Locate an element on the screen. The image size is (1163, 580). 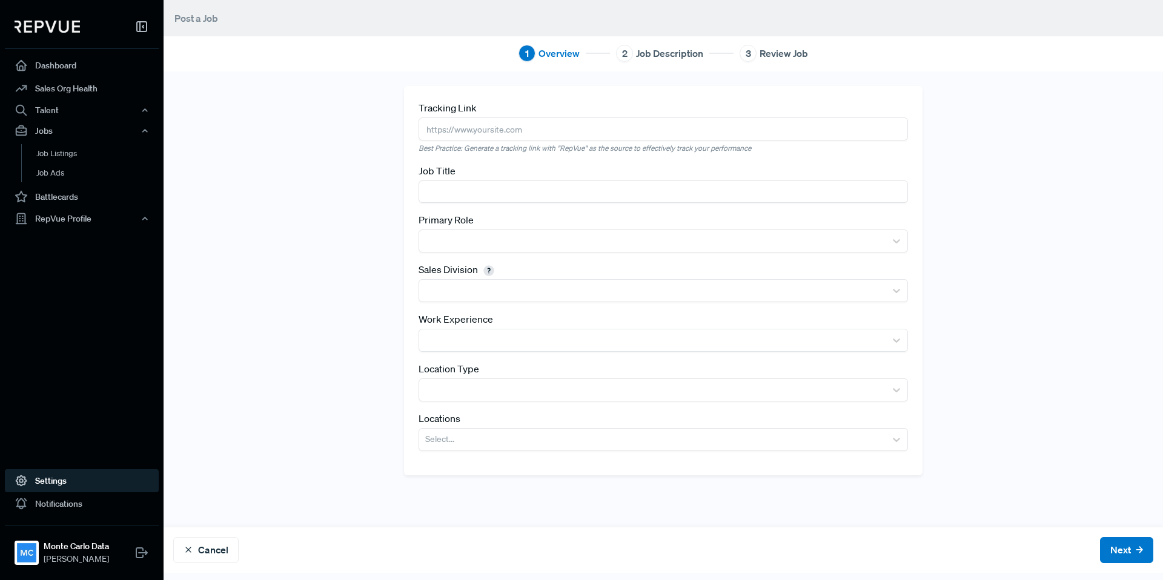
div: Talent is located at coordinates (82, 110).